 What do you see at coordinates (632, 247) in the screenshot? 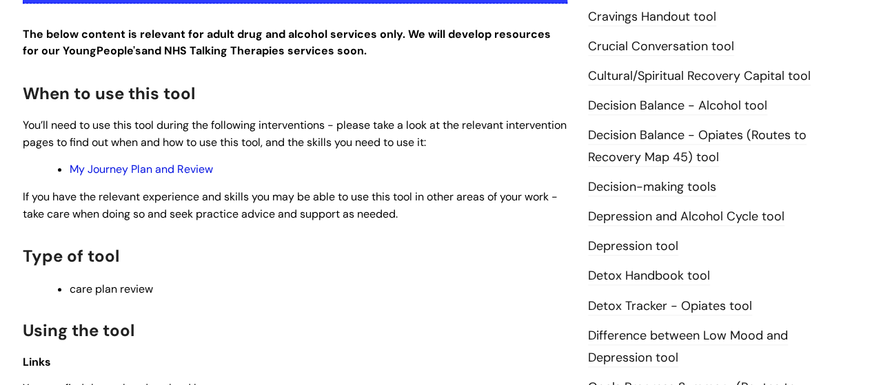
I see `a: Depression tool` at bounding box center [632, 247].